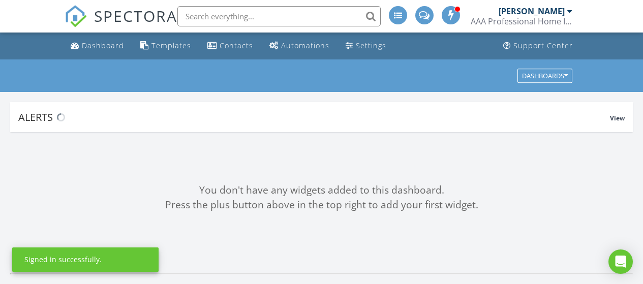 The height and width of the screenshot is (284, 643). I want to click on a: Support Center, so click(538, 46).